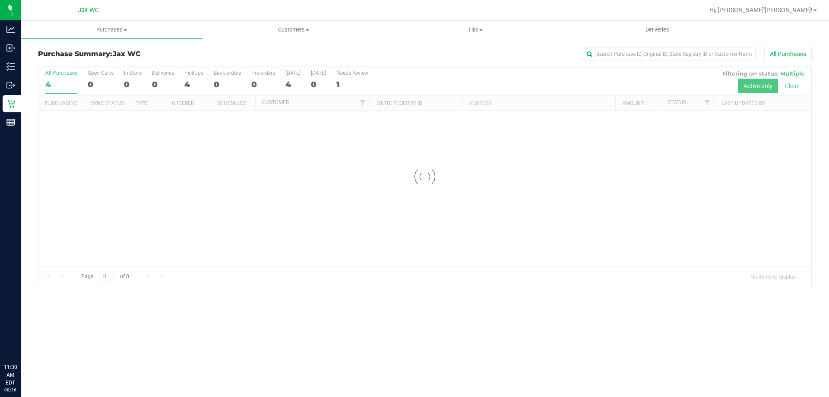 This screenshot has width=829, height=397. What do you see at coordinates (657, 30) in the screenshot?
I see `span: Deliveries` at bounding box center [657, 30].